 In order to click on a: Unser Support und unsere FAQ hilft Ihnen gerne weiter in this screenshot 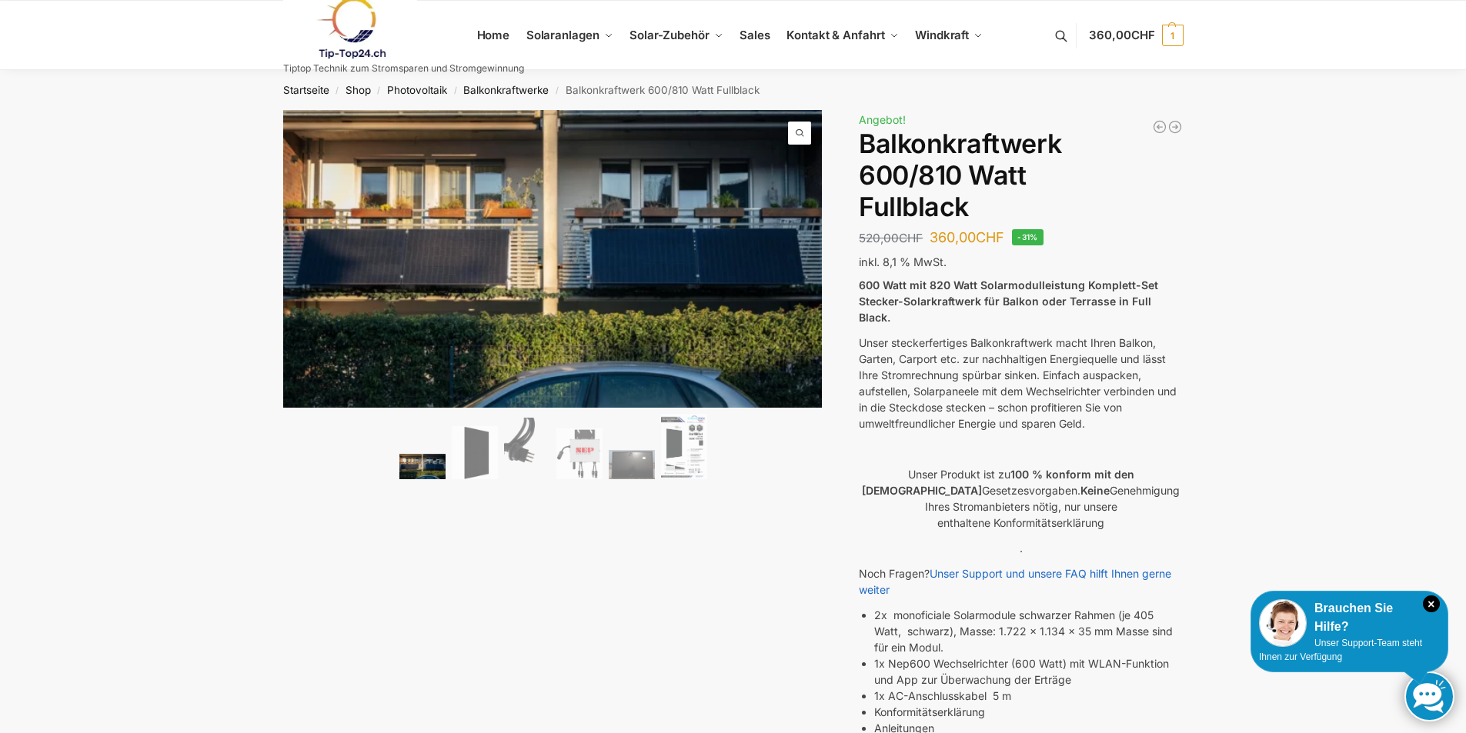, I will do `click(1015, 582)`.